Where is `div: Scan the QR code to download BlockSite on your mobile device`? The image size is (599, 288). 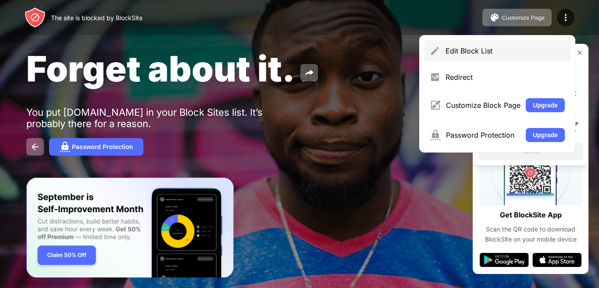 div: Scan the QR code to download BlockSite on your mobile device is located at coordinates (530, 234).